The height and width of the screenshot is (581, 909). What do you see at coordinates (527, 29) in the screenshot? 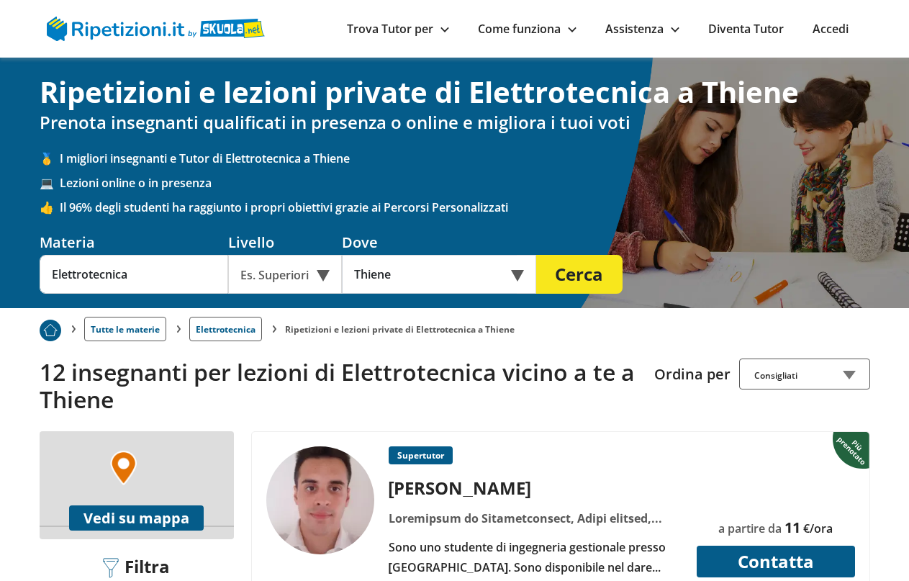
I see `a: Come funziona` at bounding box center [527, 29].